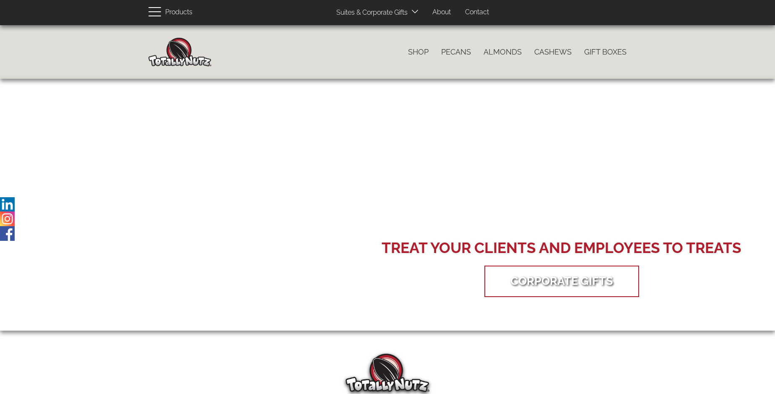  I want to click on img: Totally Nutz Logo, so click(387, 372).